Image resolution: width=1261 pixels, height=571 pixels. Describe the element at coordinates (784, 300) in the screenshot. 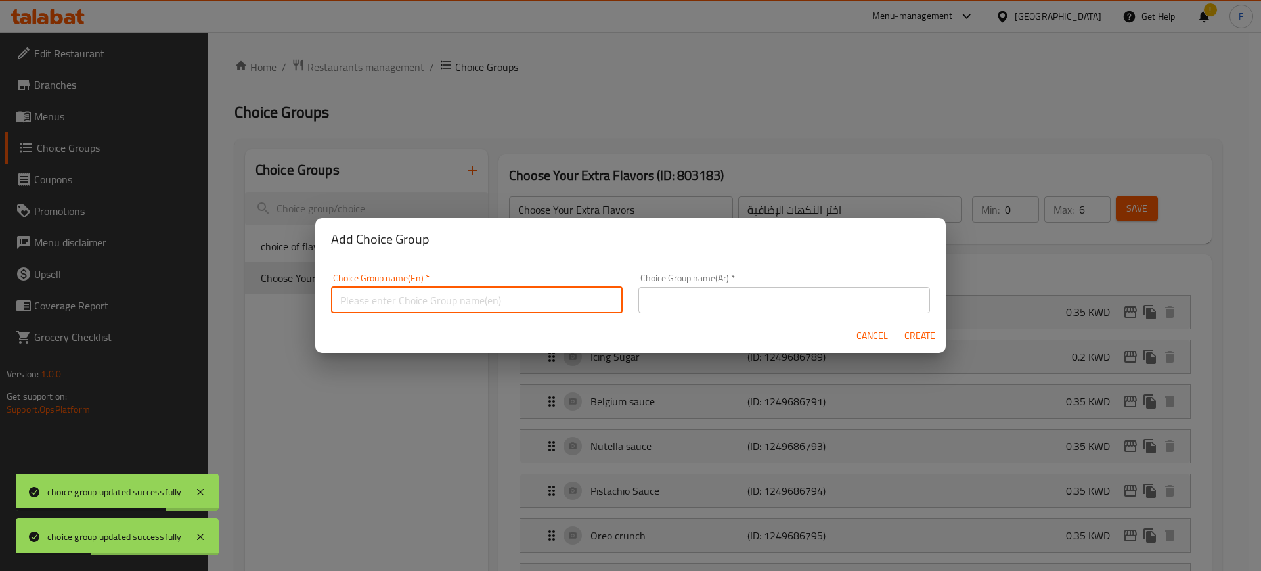

I see `input: Please enter Choice Group name(ar)` at that location.